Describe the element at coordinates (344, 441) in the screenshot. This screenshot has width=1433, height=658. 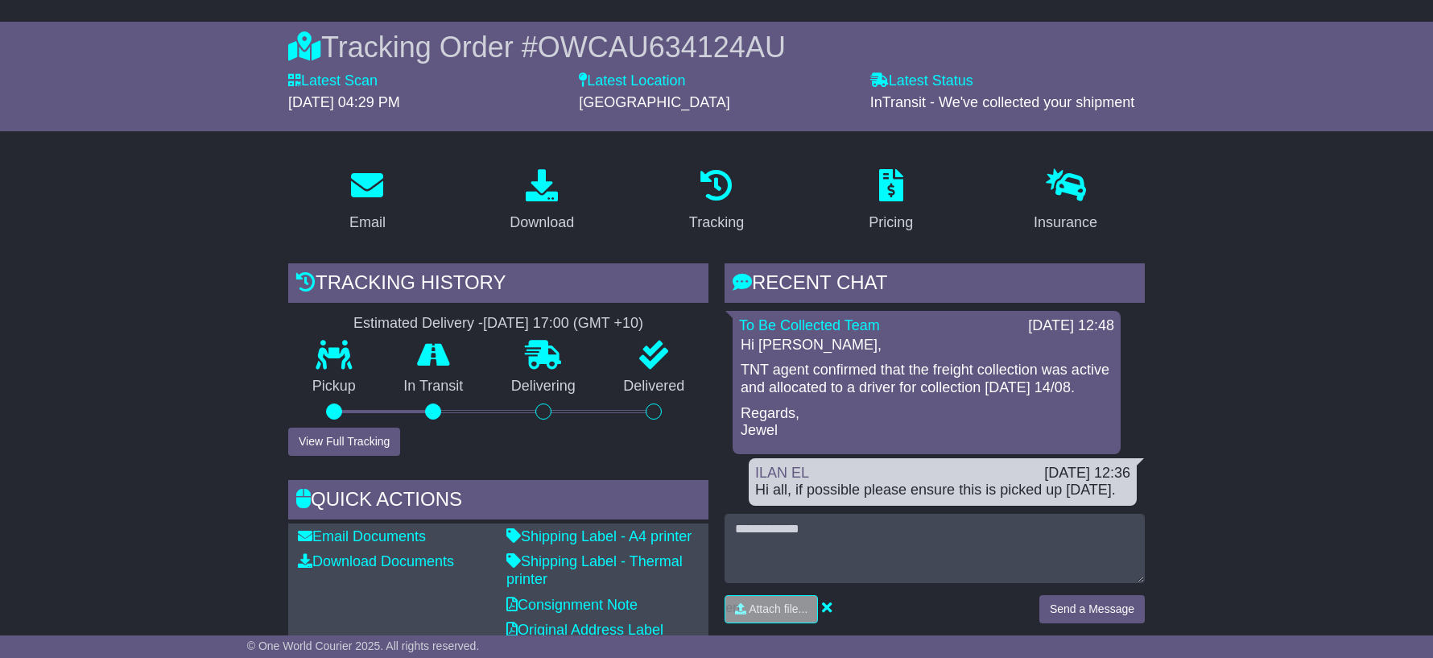
I see `button: View Full Tracking` at that location.